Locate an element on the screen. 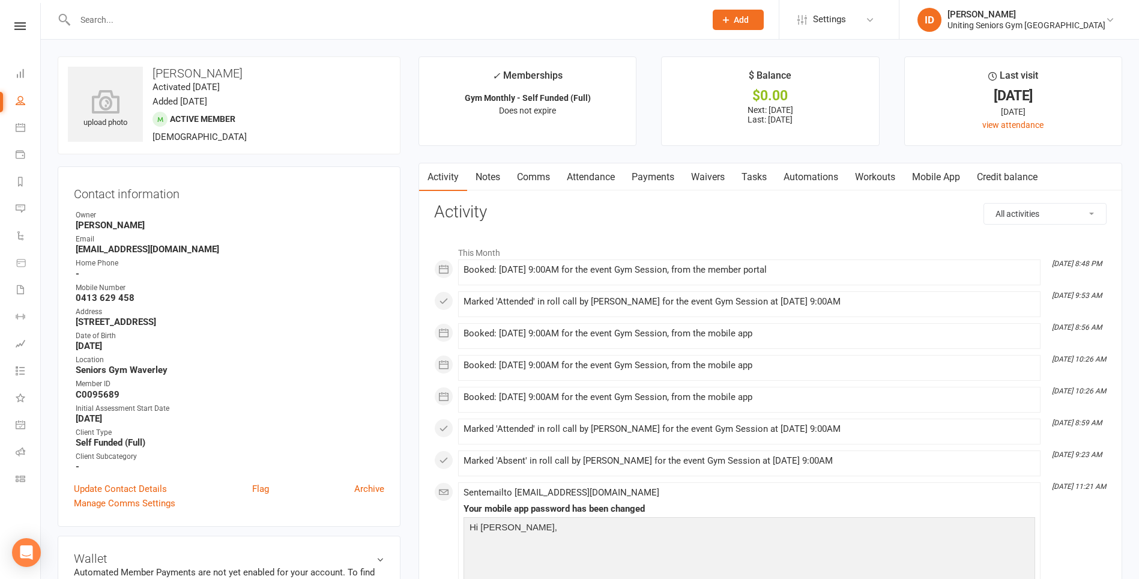  a: Reports is located at coordinates (28, 183).